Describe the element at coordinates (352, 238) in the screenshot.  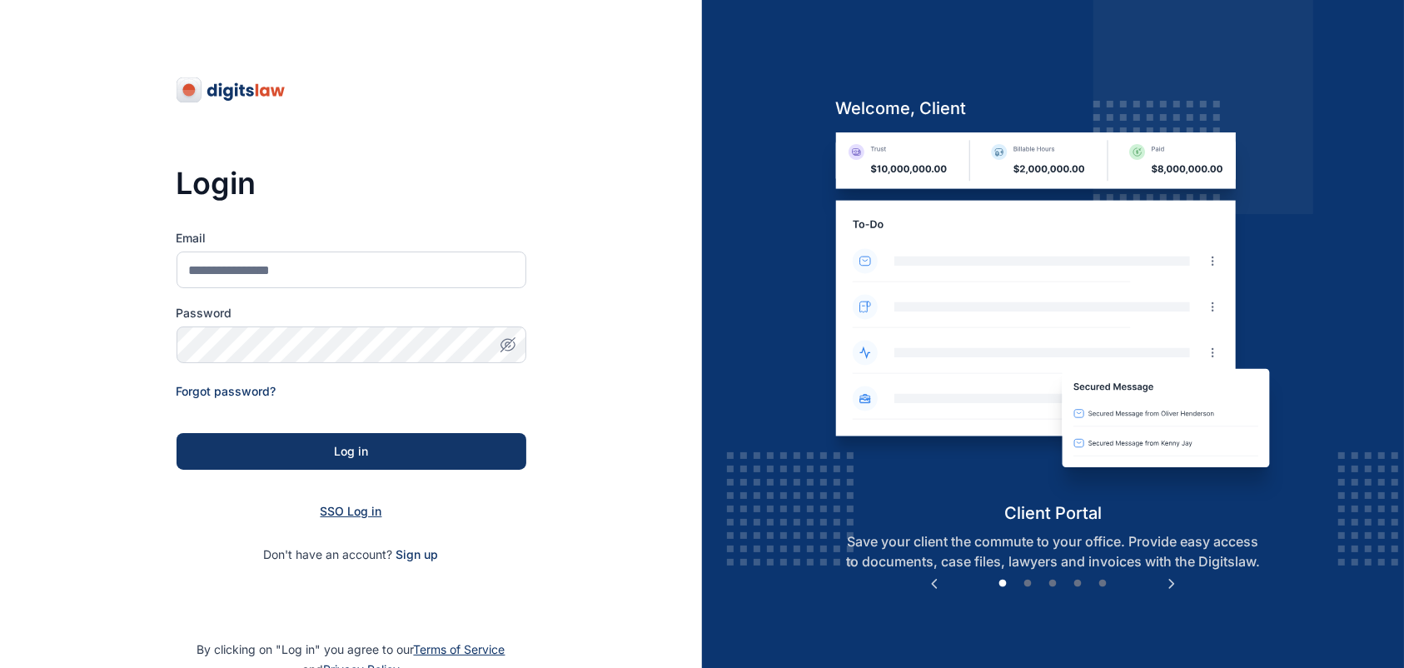
I see `label: Email` at that location.